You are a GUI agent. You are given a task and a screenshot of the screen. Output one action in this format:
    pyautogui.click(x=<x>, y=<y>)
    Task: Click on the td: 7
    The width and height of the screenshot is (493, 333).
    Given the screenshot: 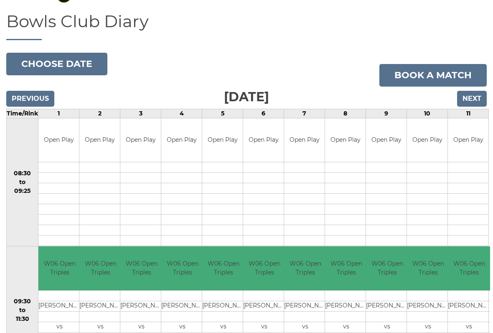 What is the action you would take?
    pyautogui.click(x=305, y=113)
    